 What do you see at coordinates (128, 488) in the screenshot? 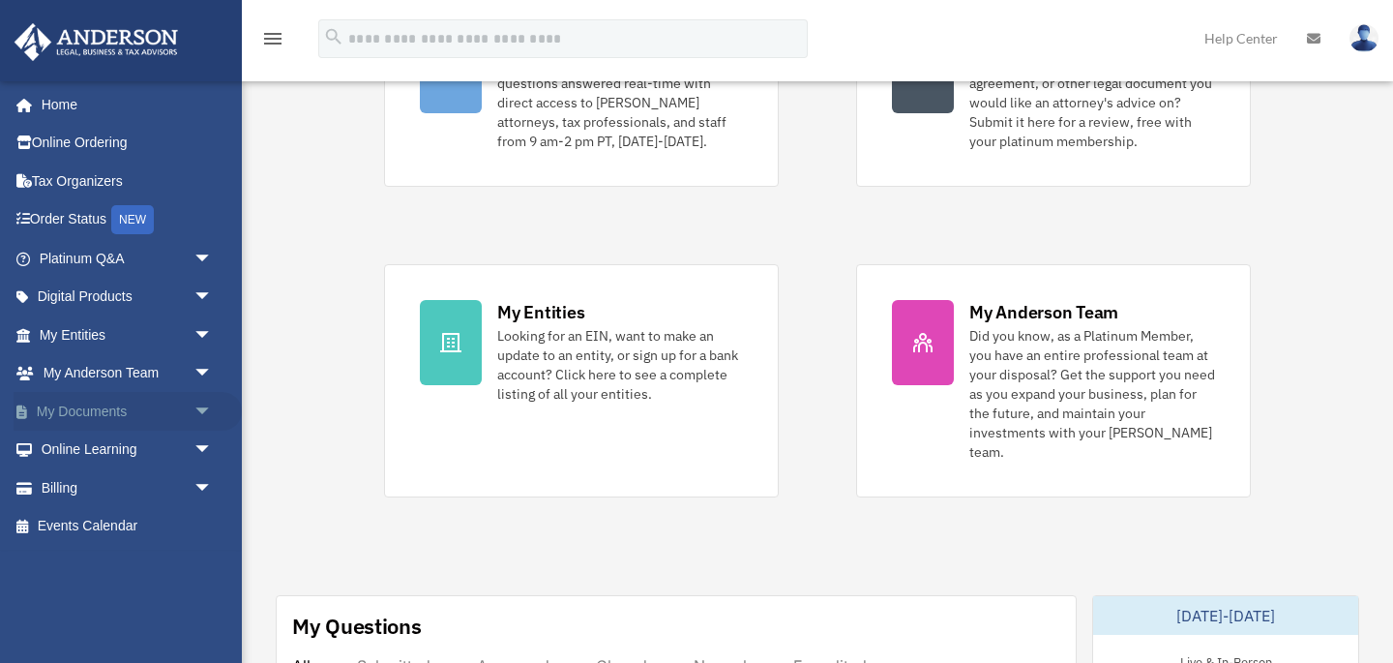
I see `a: Billingarrow_drop_down` at bounding box center [128, 488].